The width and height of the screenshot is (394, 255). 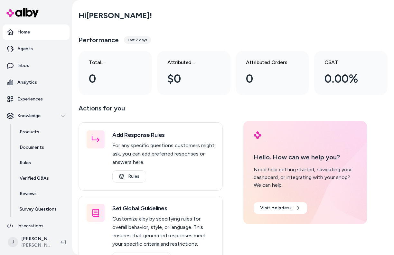 I want to click on a: Reviews, so click(x=41, y=194).